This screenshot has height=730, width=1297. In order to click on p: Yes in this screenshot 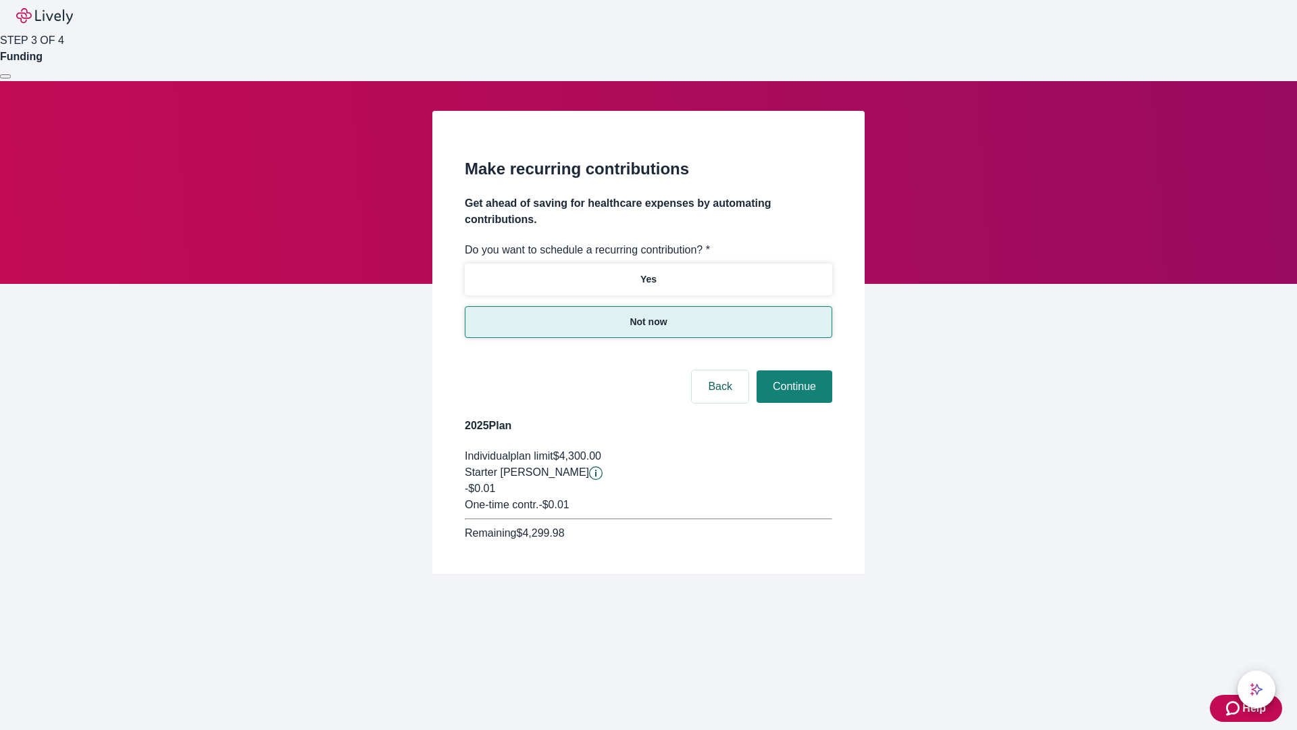, I will do `click(649, 279)`.